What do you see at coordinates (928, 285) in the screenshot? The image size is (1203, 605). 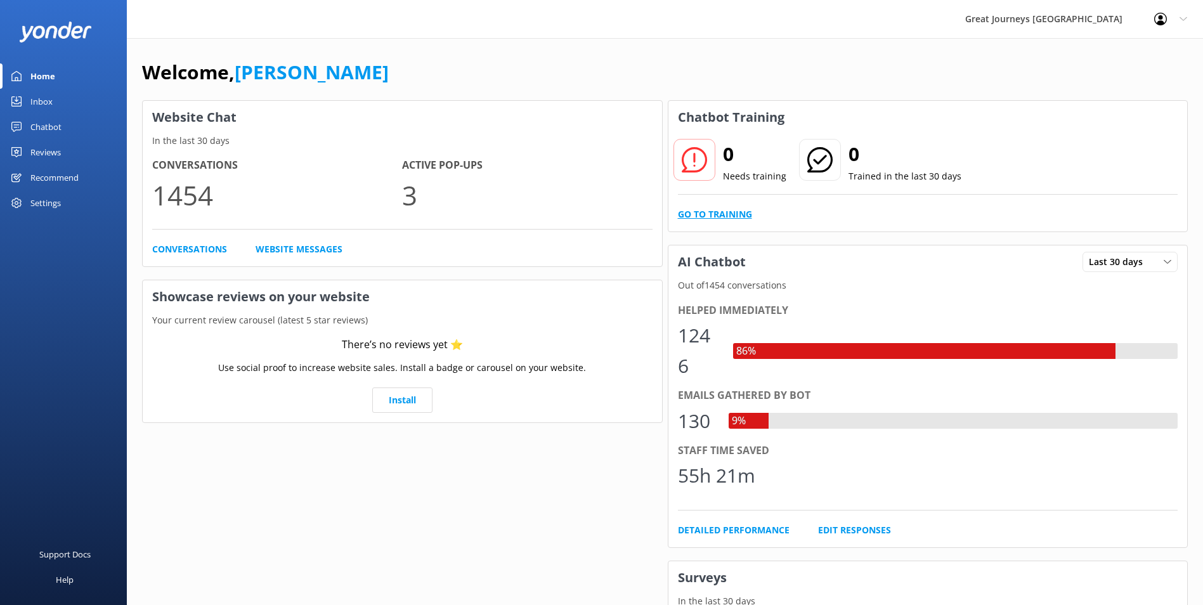 I see `p: Out of 1454 conversations` at bounding box center [928, 285].